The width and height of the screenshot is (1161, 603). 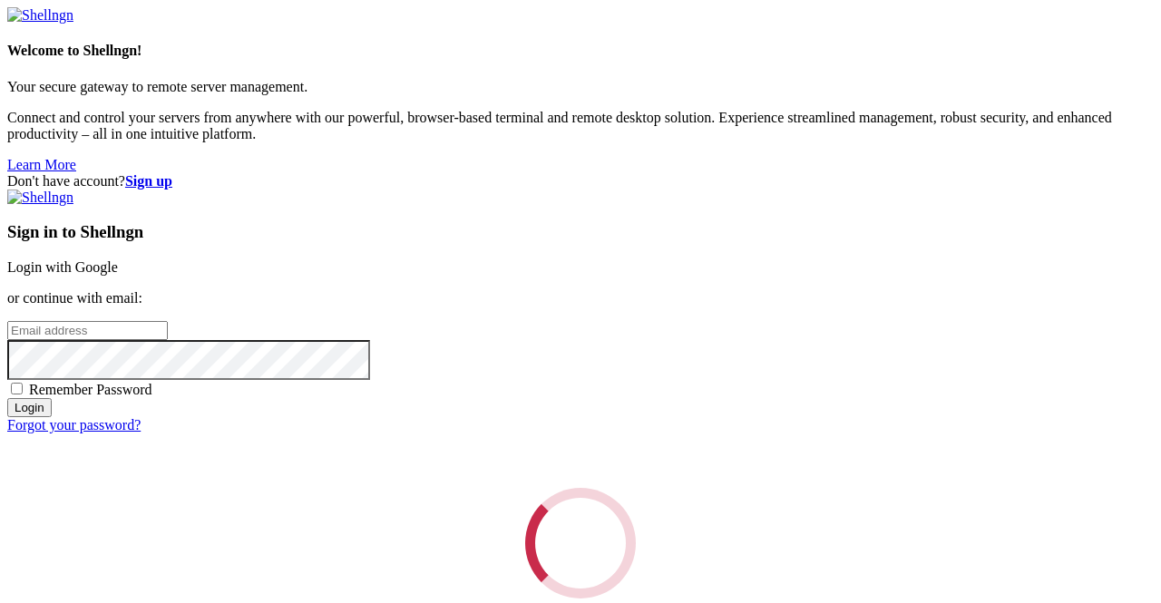 What do you see at coordinates (581, 543) in the screenshot?
I see `div: Loading...` at bounding box center [581, 543].